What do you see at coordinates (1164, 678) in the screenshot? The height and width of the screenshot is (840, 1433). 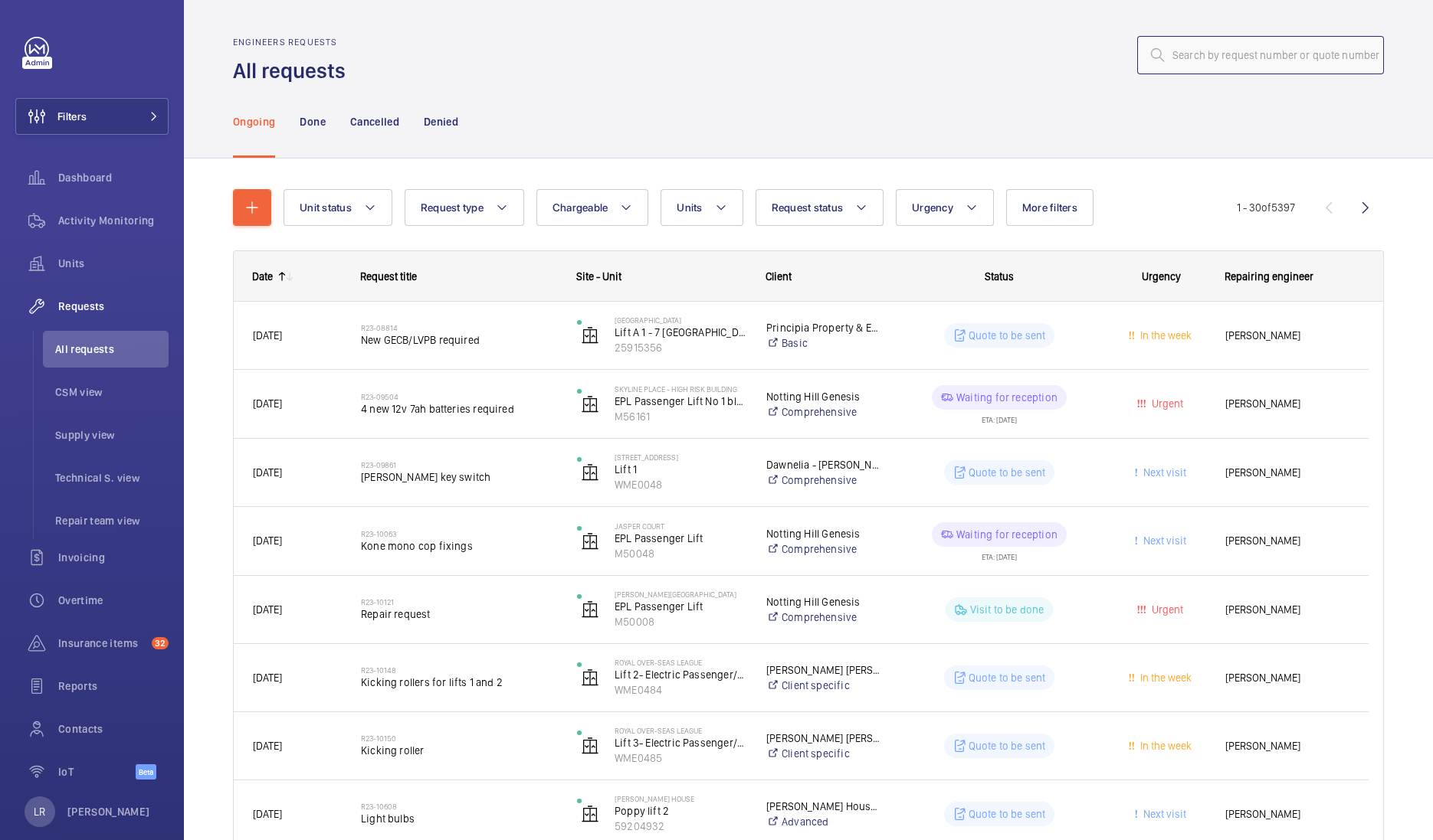 I see `span: In the week` at bounding box center [1164, 678].